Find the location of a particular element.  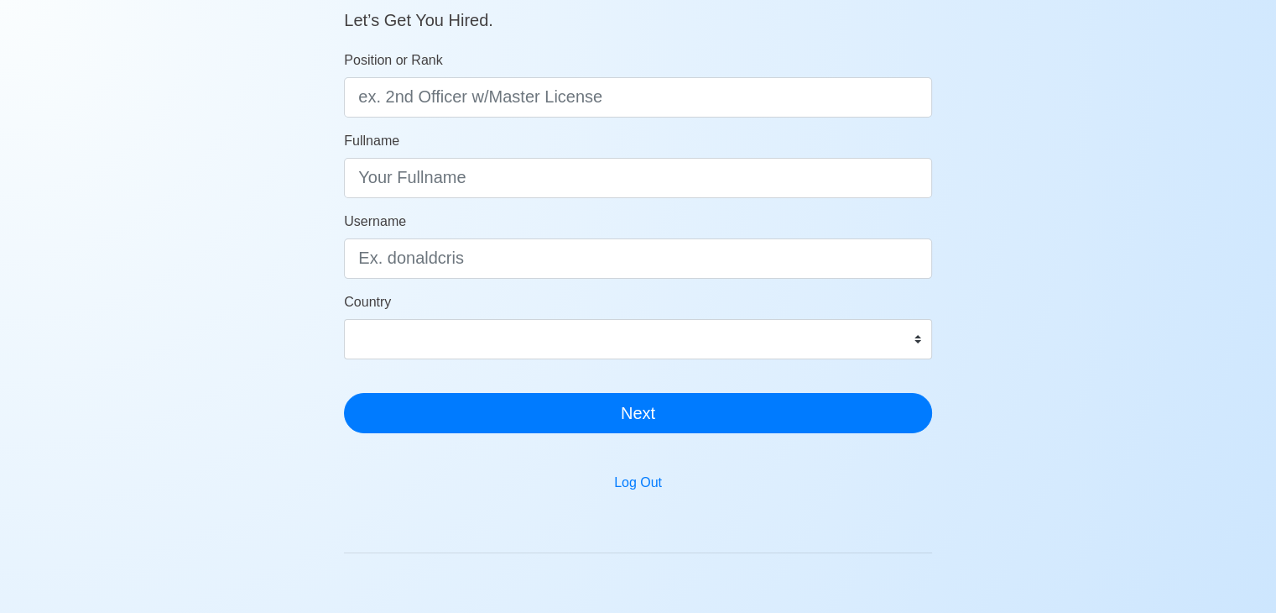

button: Next is located at coordinates (638, 413).